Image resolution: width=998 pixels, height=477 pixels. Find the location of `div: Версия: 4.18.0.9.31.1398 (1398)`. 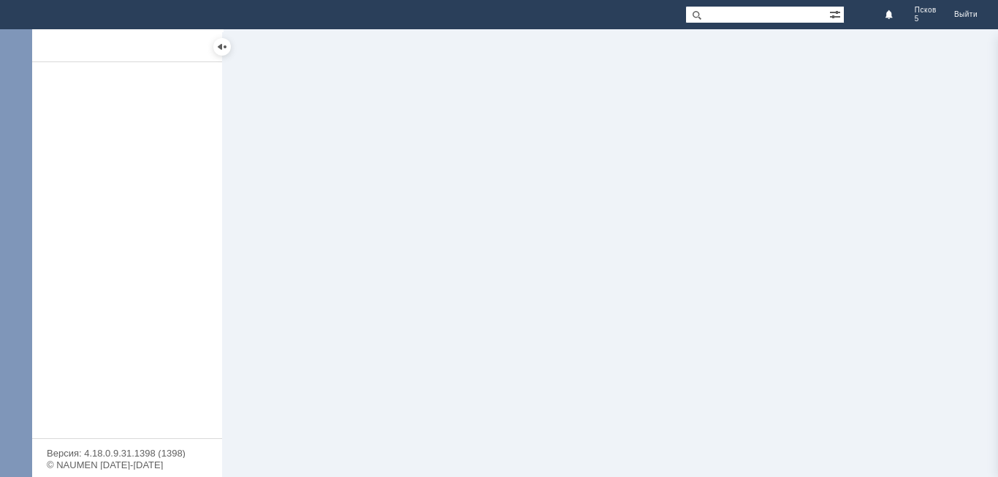

div: Версия: 4.18.0.9.31.1398 (1398) is located at coordinates (127, 452).